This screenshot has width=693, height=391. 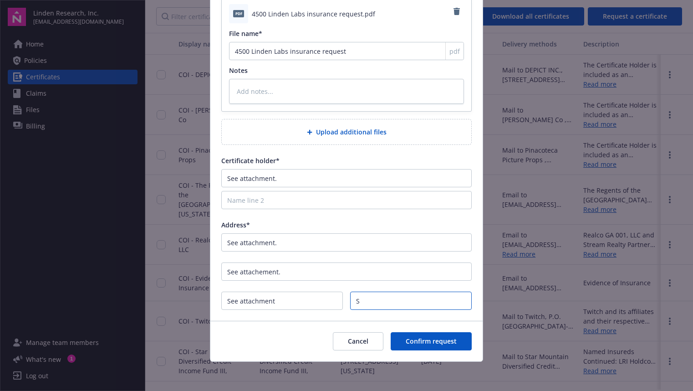 What do you see at coordinates (358, 341) in the screenshot?
I see `button: Cancel` at bounding box center [358, 341].